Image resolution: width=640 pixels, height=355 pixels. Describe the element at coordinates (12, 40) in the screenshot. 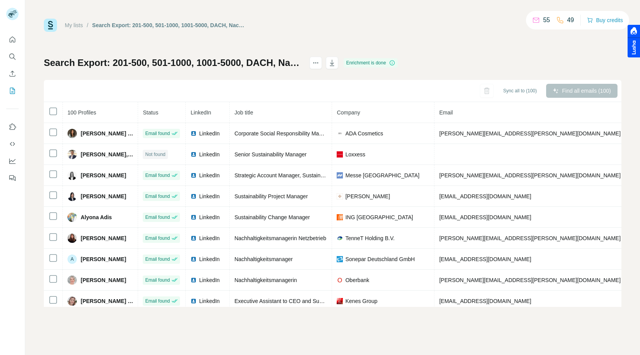

I see `button: Quick start` at that location.